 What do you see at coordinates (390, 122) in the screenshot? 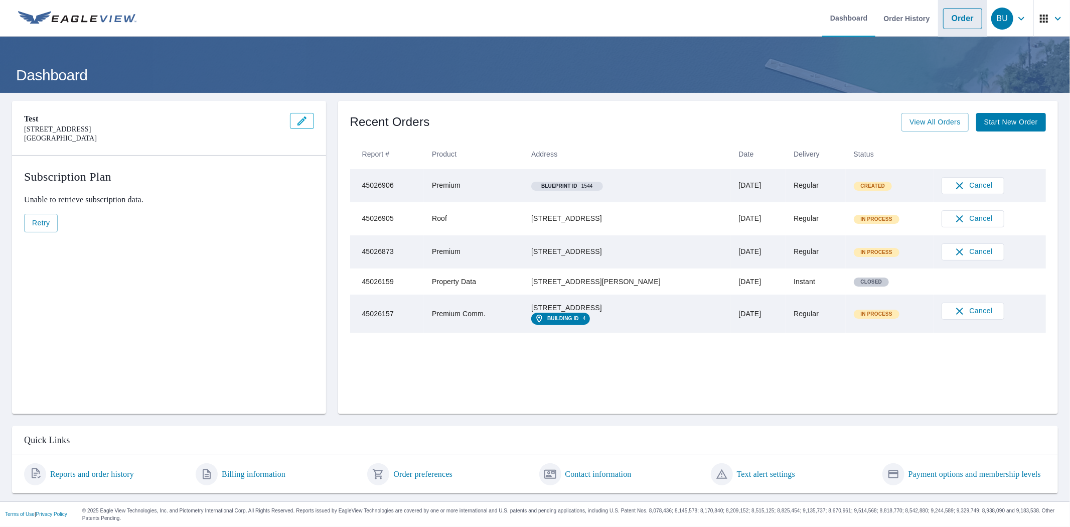
I see `p: Recent Orders` at bounding box center [390, 122].